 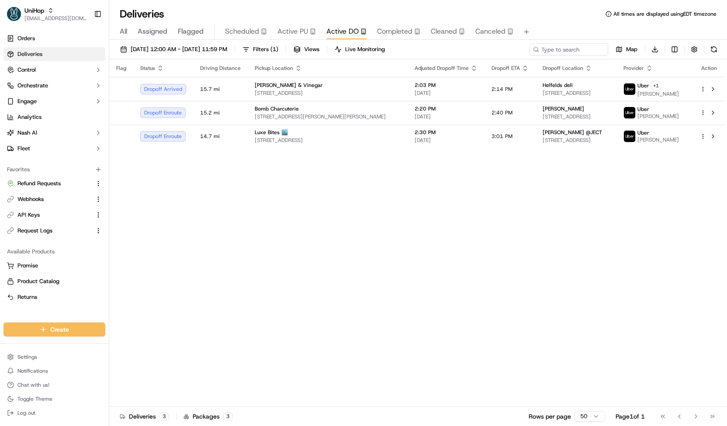 What do you see at coordinates (33, 86) in the screenshot?
I see `span: Orchestrate` at bounding box center [33, 86].